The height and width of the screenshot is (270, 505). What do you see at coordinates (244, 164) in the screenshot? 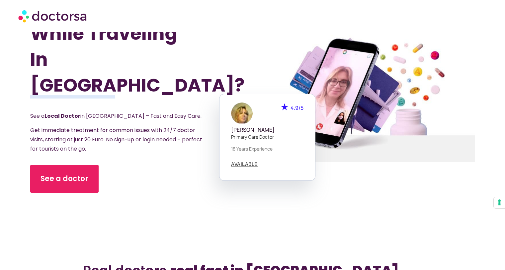
I see `a: AVAILABLE` at bounding box center [244, 164].